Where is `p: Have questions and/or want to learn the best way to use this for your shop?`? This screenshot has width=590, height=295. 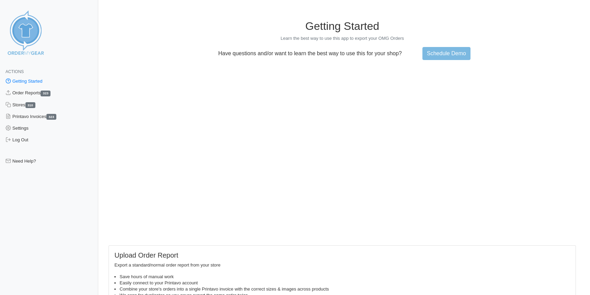 p: Have questions and/or want to learn the best way to use this for your shop? is located at coordinates (310, 54).